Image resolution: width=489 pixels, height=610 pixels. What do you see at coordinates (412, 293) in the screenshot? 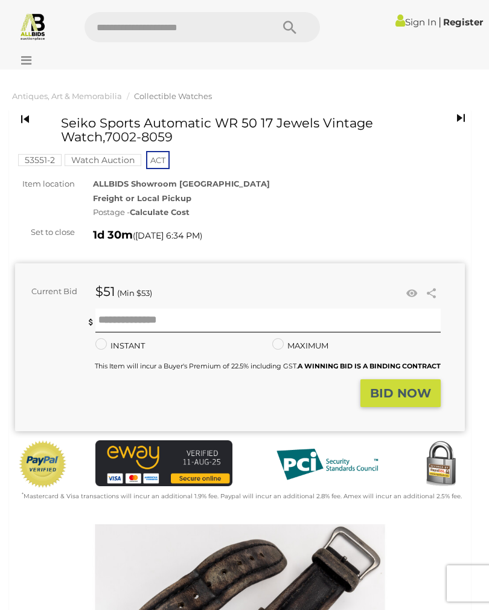
I see `li: Watch this item` at bounding box center [412, 293].